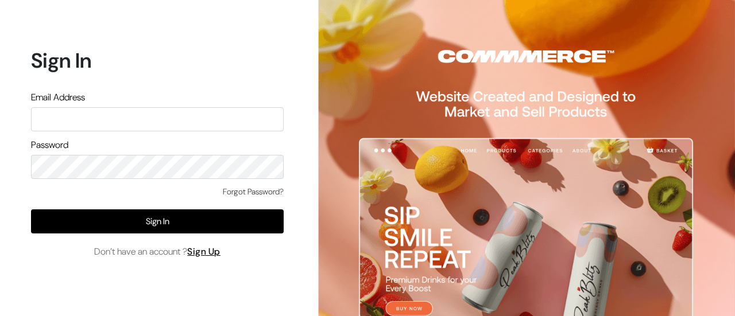 The image size is (735, 316). Describe the element at coordinates (157, 222) in the screenshot. I see `button: Sign In` at that location.